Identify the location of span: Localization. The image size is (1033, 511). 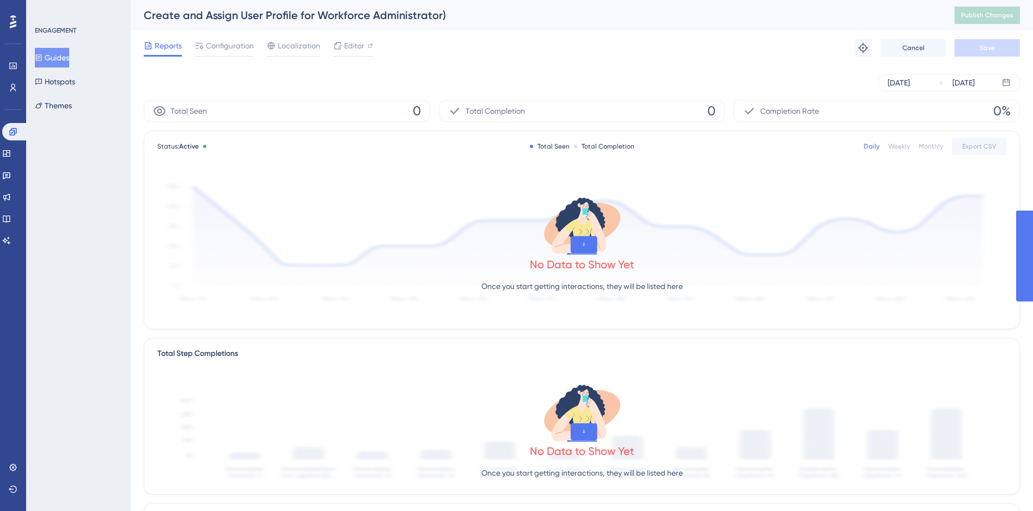
(299, 46).